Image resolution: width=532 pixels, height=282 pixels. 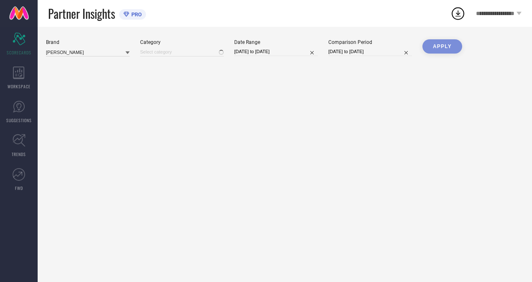 What do you see at coordinates (136, 14) in the screenshot?
I see `span: PRO` at bounding box center [136, 14].